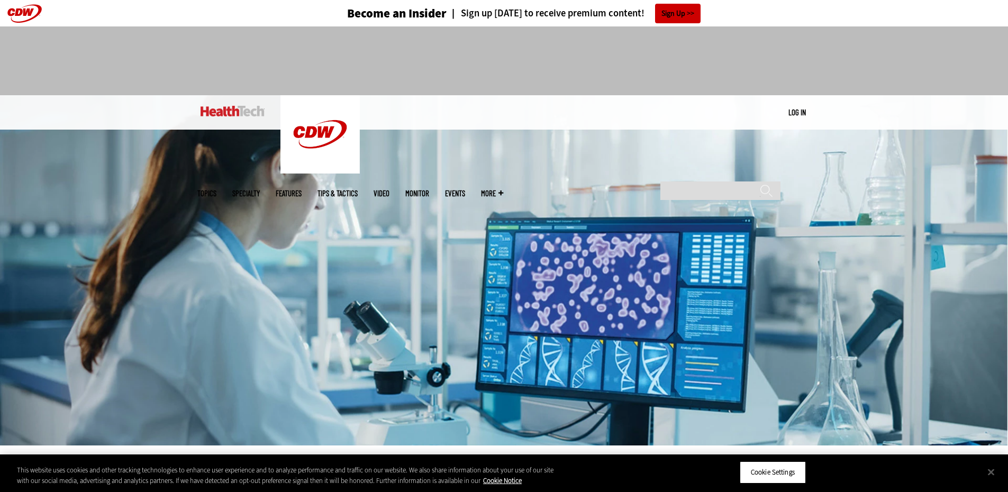 The width and height of the screenshot is (1008, 492). What do you see at coordinates (320, 170) in the screenshot?
I see `a: CDW` at bounding box center [320, 170].